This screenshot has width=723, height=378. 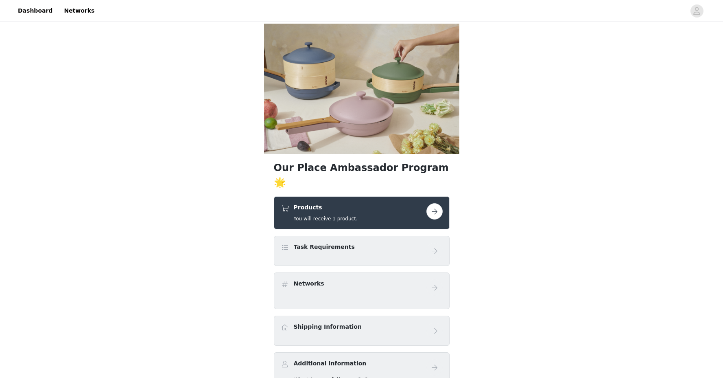 I want to click on img: campaign image, so click(x=362, y=89).